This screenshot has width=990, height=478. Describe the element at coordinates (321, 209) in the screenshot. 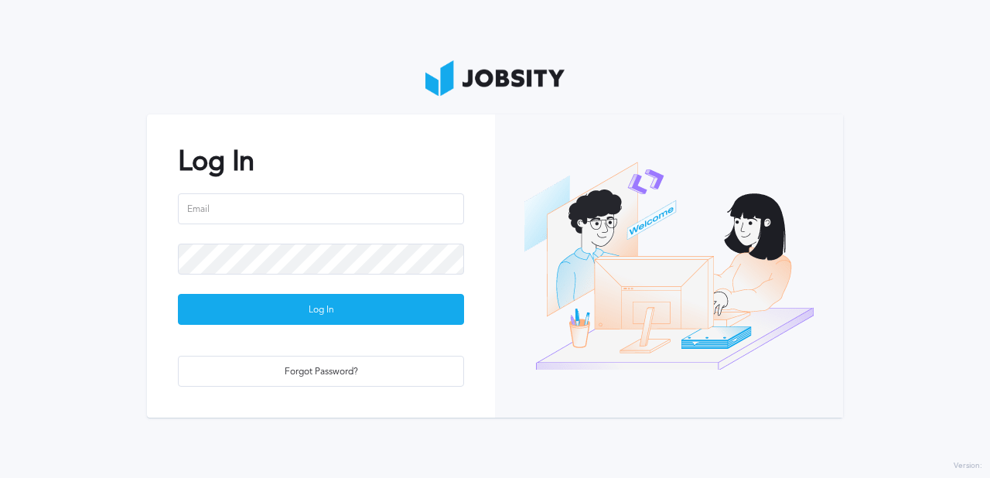

I see `input: Email` at that location.